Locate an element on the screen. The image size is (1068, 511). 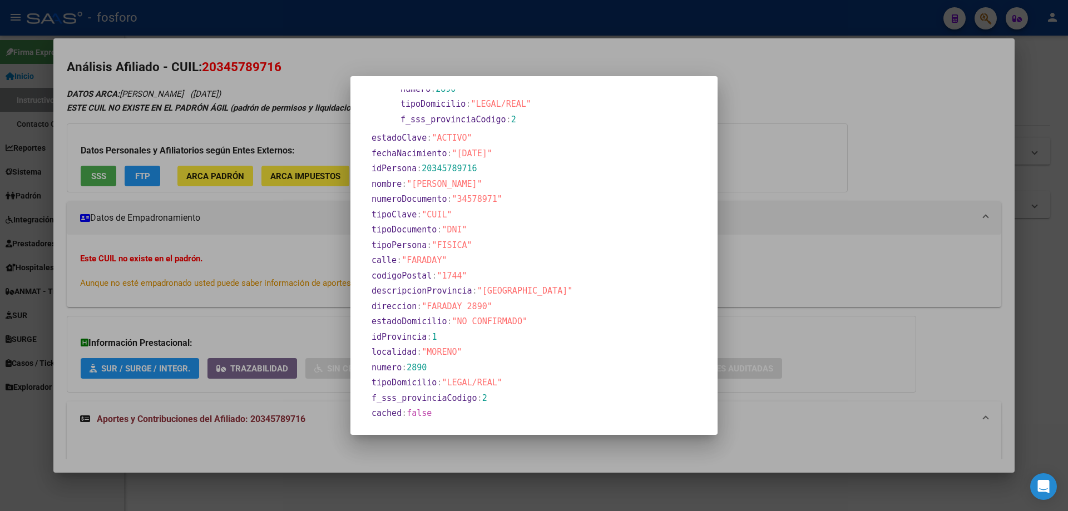
span: tipoDocumento is located at coordinates (404, 230).